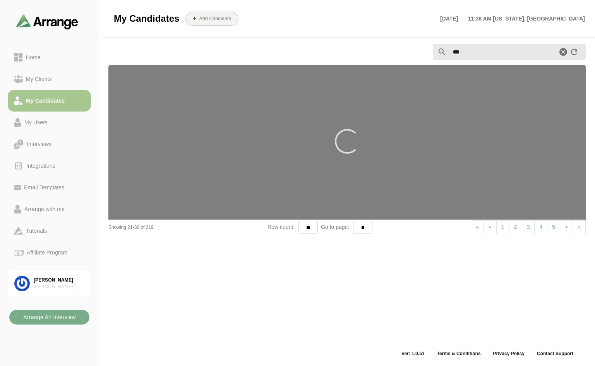 Image resolution: width=595 pixels, height=366 pixels. What do you see at coordinates (516, 227) in the screenshot?
I see `a: 2` at bounding box center [516, 227].